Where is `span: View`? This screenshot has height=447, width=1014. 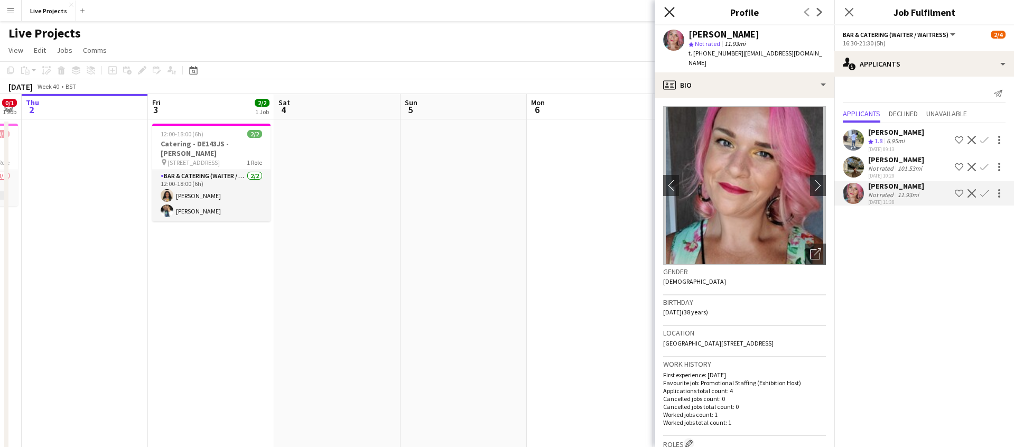
span: View is located at coordinates (16, 50).